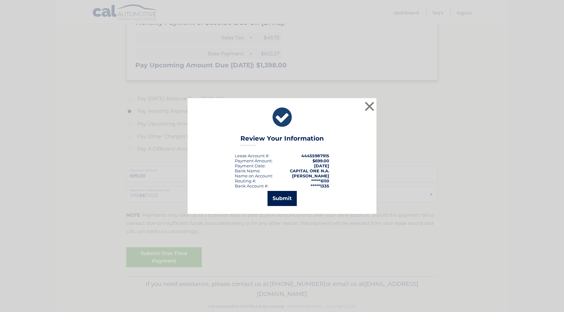 The height and width of the screenshot is (312, 564). Describe the element at coordinates (246, 181) in the screenshot. I see `div: Routing #:` at that location.